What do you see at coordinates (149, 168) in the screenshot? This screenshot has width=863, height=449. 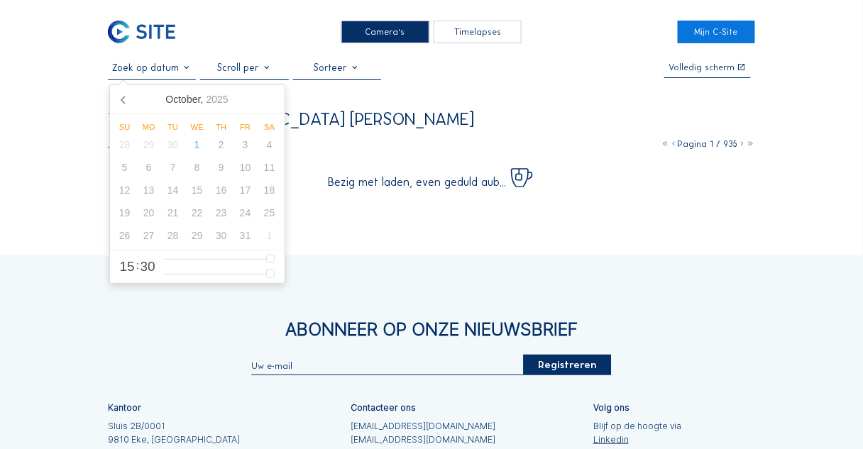 I see `div: 6` at bounding box center [149, 168].